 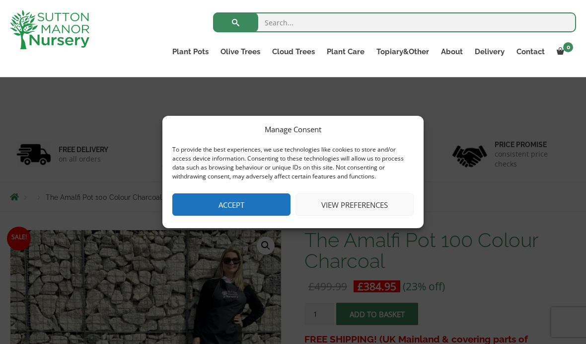 What do you see at coordinates (403, 52) in the screenshot?
I see `a: Topiary&Other` at bounding box center [403, 52].